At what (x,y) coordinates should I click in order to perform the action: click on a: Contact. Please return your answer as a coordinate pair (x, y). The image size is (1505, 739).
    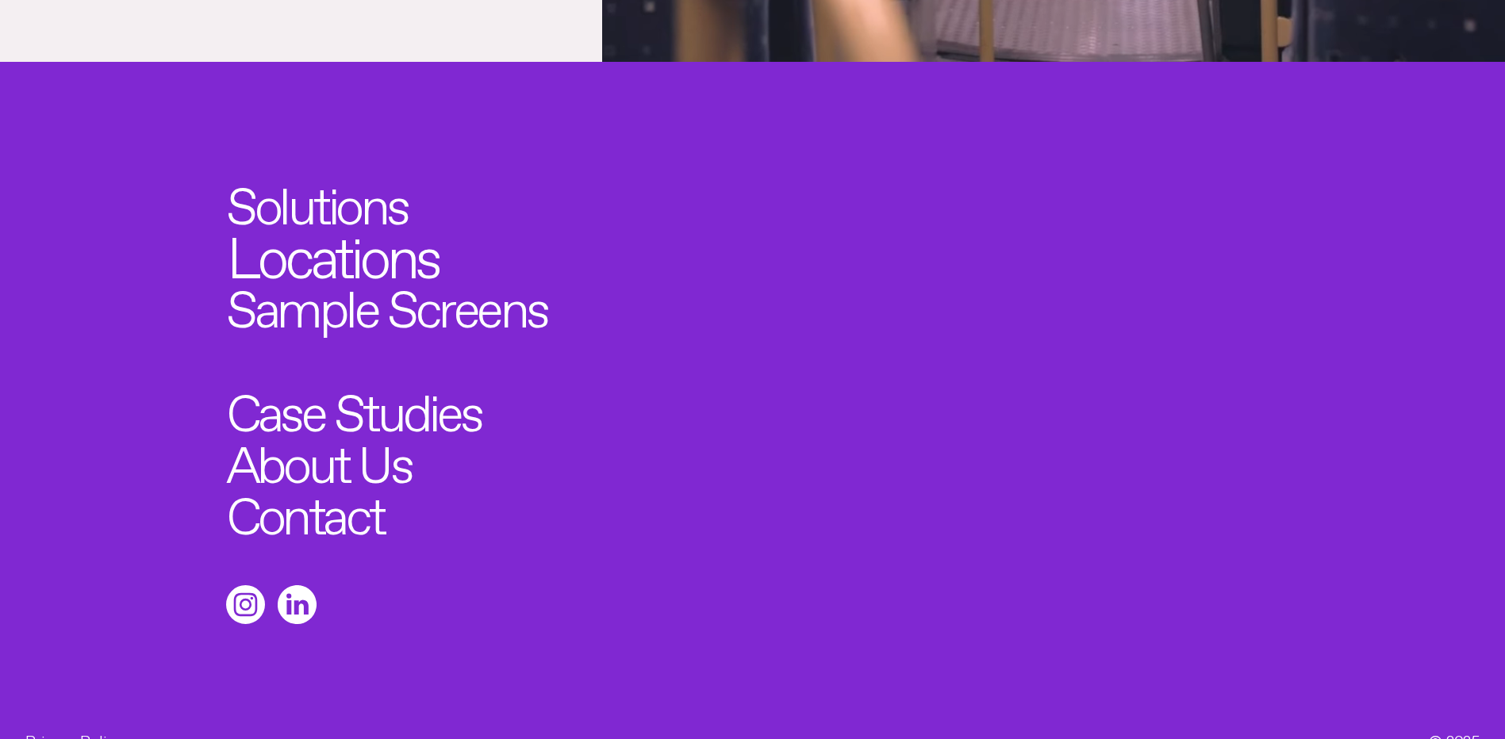
    Looking at the image, I should click on (305, 508).